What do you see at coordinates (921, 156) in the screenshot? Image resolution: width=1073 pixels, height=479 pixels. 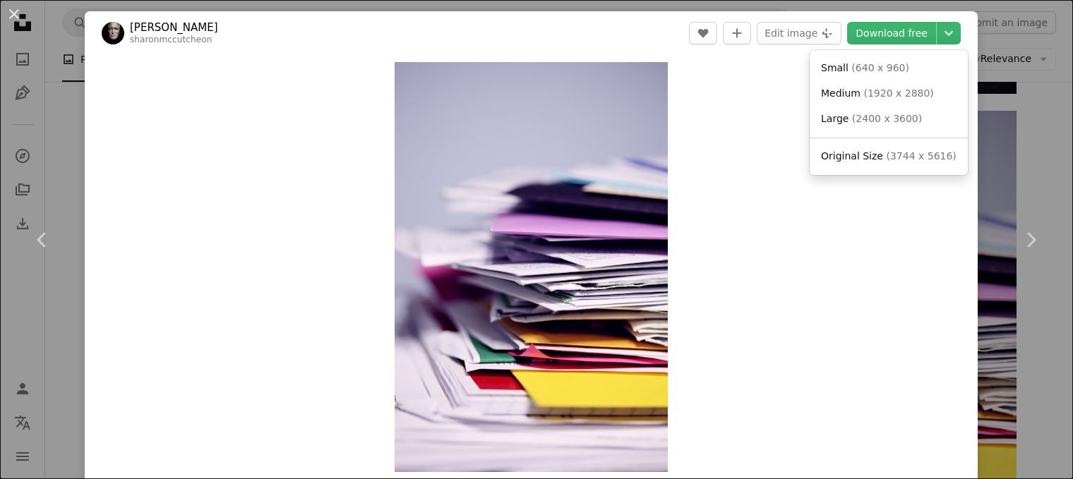 I see `span: ( 3744 x 5616 )` at bounding box center [921, 156].